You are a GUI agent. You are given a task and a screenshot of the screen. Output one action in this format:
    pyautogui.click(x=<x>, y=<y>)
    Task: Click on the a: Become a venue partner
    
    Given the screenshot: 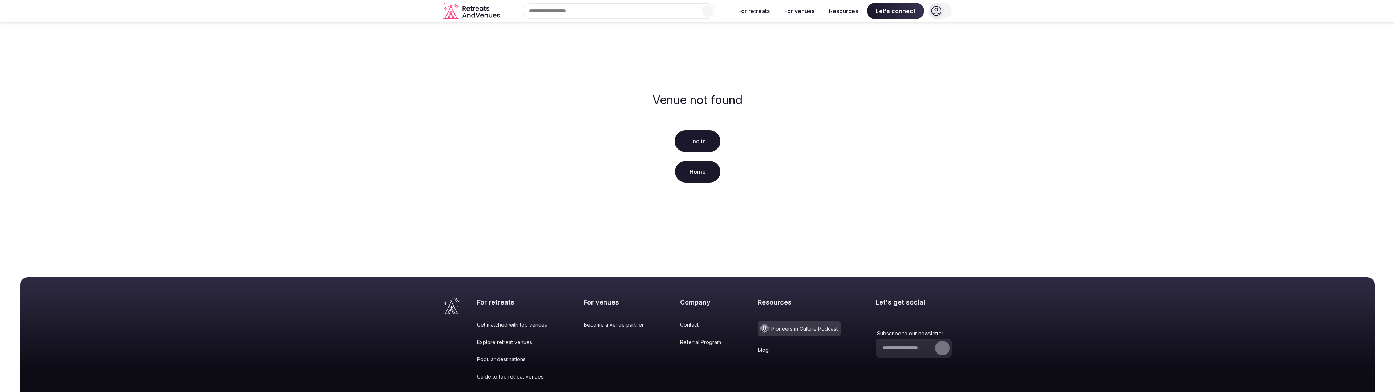 What is the action you would take?
    pyautogui.click(x=614, y=325)
    